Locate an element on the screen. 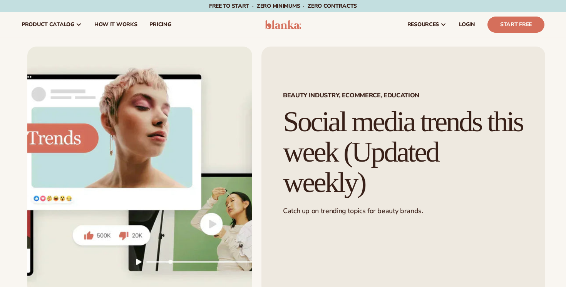 Image resolution: width=566 pixels, height=287 pixels. span: pricing is located at coordinates (160, 25).